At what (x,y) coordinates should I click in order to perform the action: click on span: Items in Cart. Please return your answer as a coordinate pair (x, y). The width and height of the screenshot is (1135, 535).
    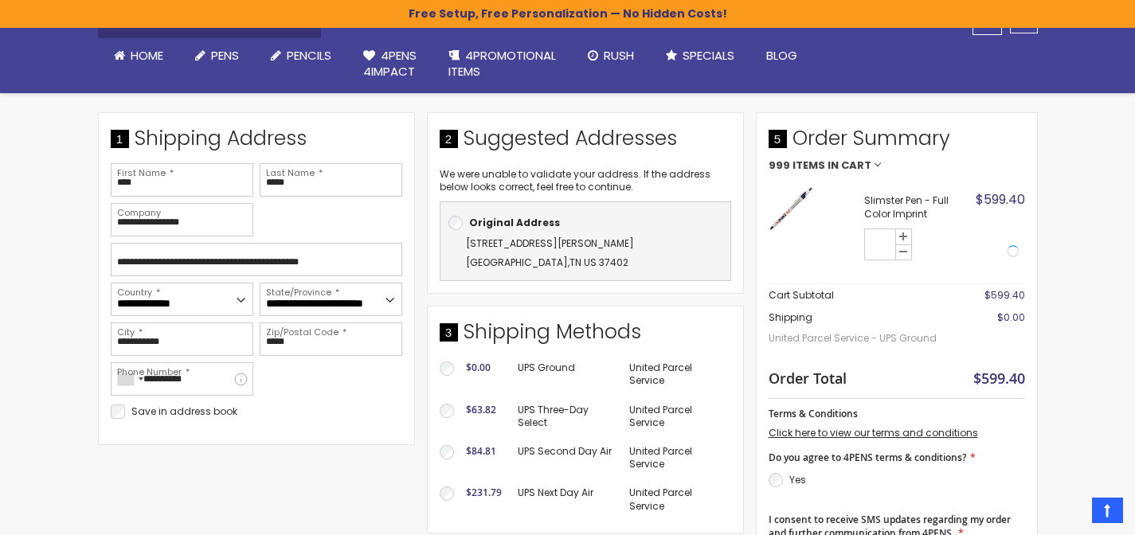
    Looking at the image, I should click on (832, 166).